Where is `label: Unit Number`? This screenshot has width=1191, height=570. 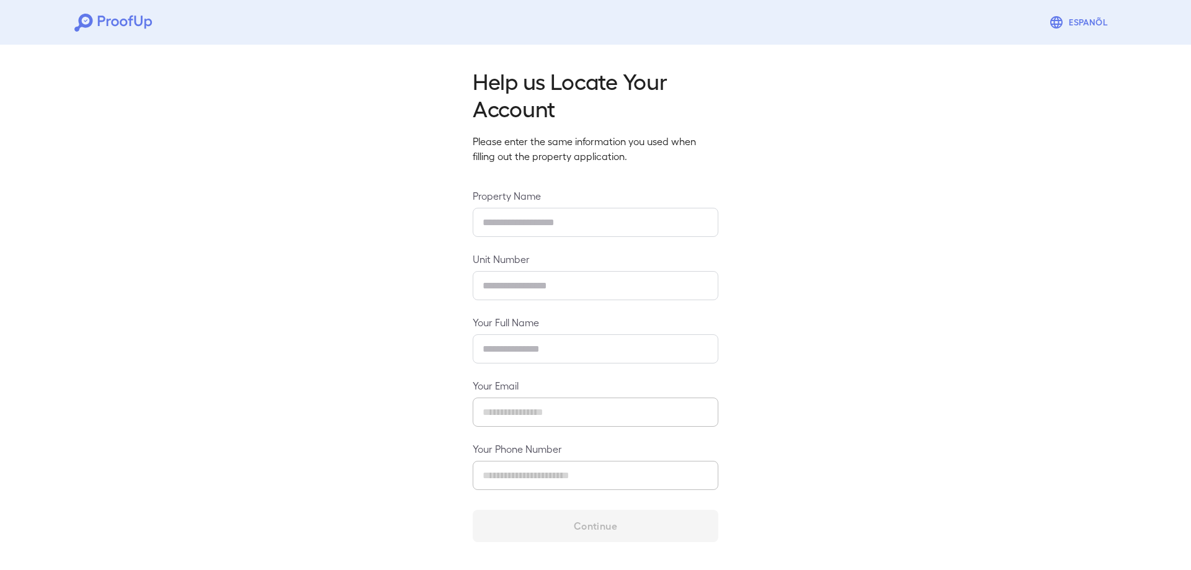
label: Unit Number is located at coordinates (595, 259).